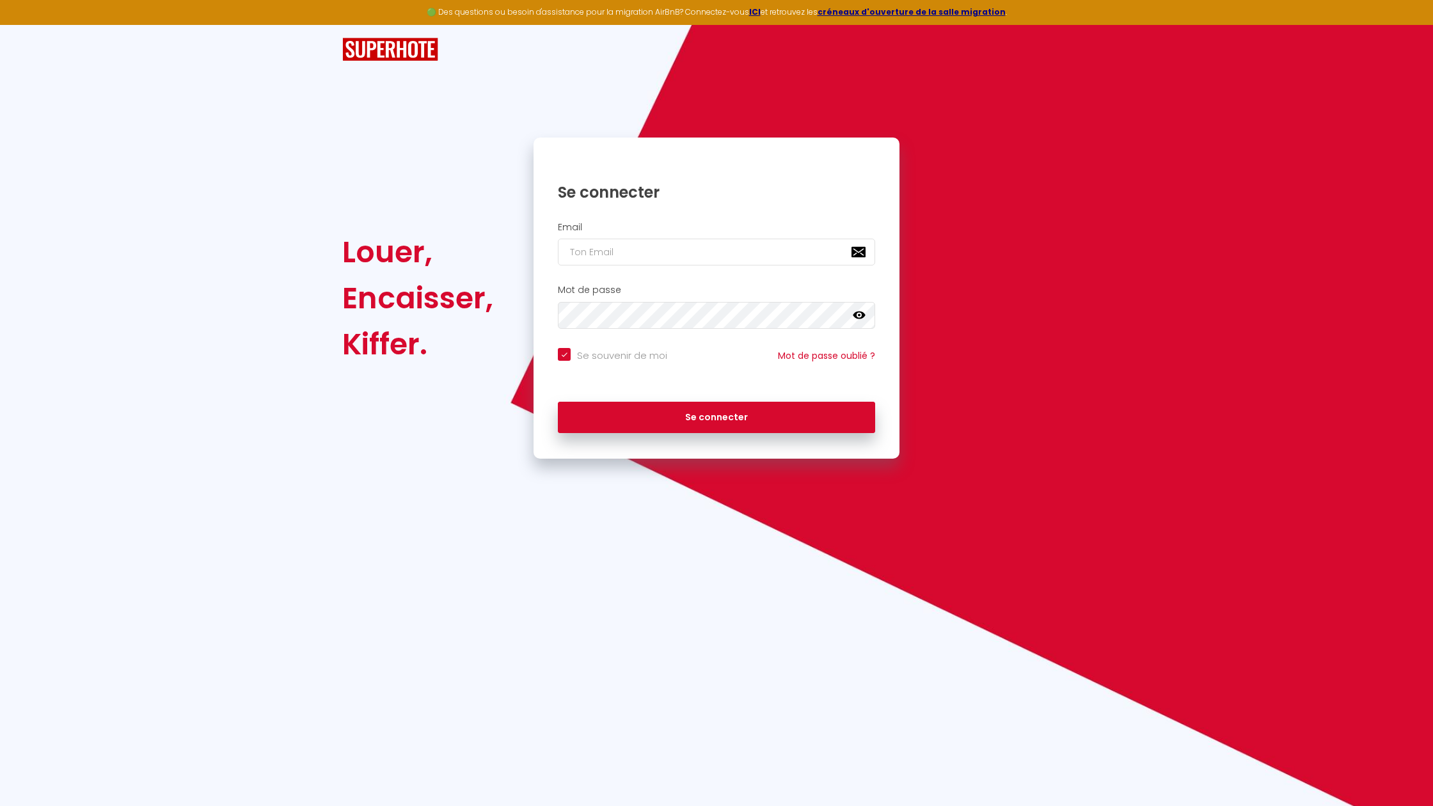  What do you see at coordinates (912, 12) in the screenshot?
I see `a: créneaux d'ouverture de la salle migration` at bounding box center [912, 12].